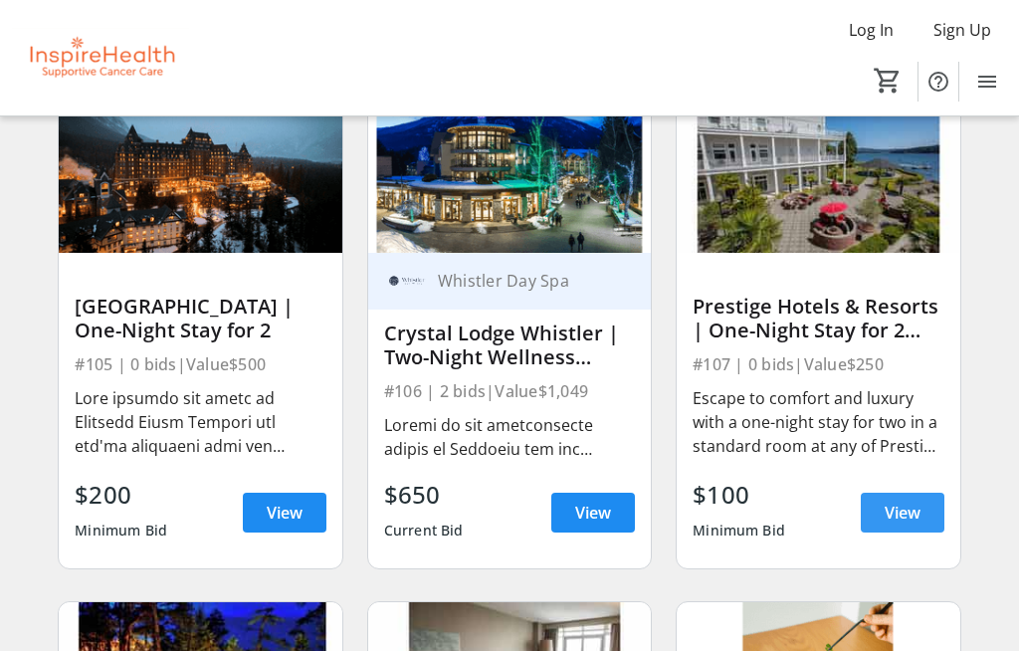 The height and width of the screenshot is (651, 1019). I want to click on button: Menu, so click(987, 82).